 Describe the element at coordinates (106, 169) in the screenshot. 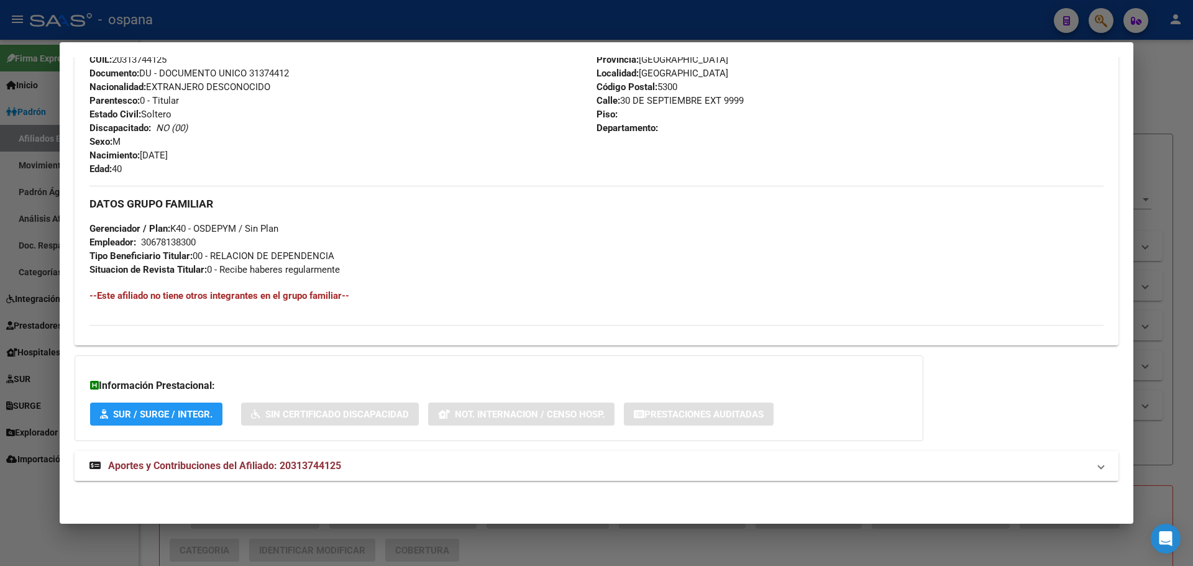

I see `span: 40` at that location.